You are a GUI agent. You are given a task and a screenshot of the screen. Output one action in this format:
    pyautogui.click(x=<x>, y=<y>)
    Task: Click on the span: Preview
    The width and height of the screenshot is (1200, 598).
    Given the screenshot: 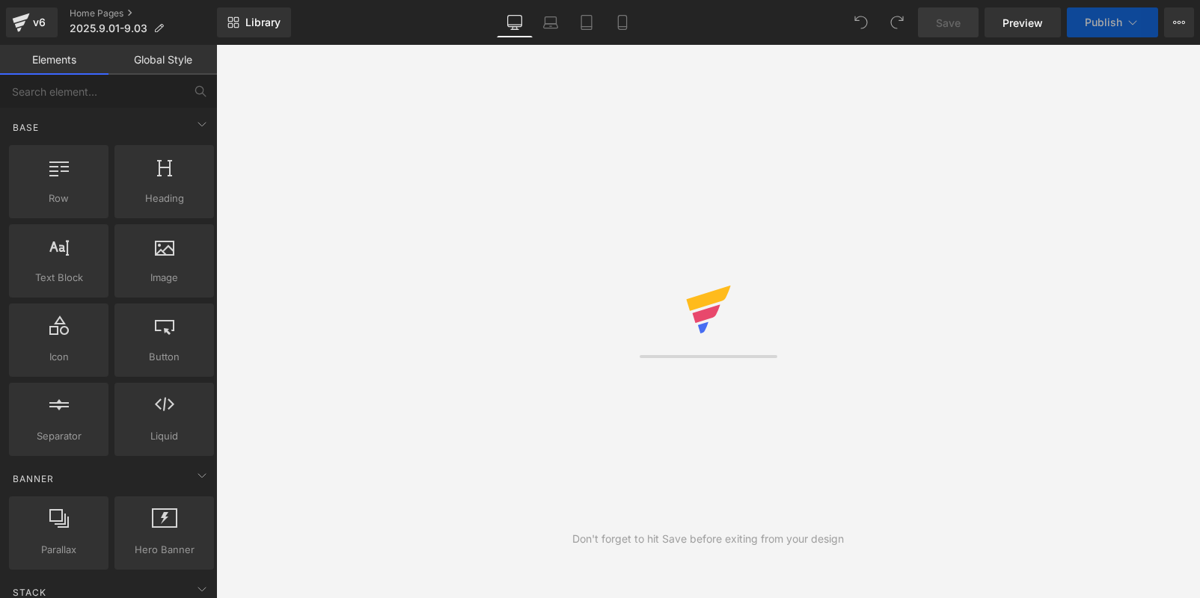 What is the action you would take?
    pyautogui.click(x=1022, y=22)
    